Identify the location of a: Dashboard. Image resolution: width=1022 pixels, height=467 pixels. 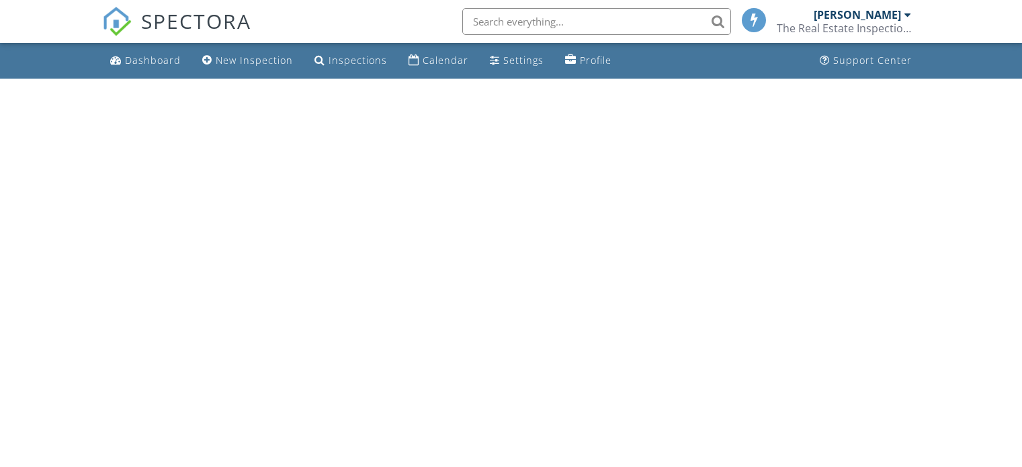
(145, 60).